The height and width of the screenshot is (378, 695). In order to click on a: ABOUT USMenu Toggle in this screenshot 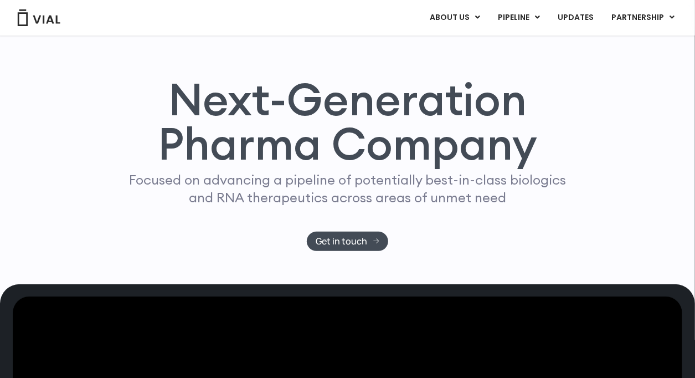, I will do `click(455, 18)`.